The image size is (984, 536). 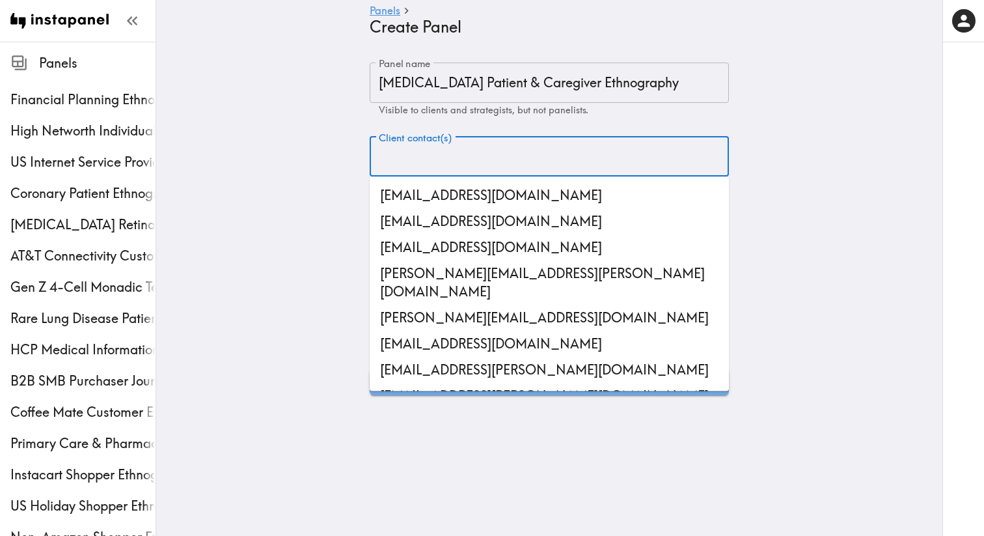 What do you see at coordinates (83, 287) in the screenshot?
I see `div: Gen Z 4-Cell Monadic Testing` at bounding box center [83, 287].